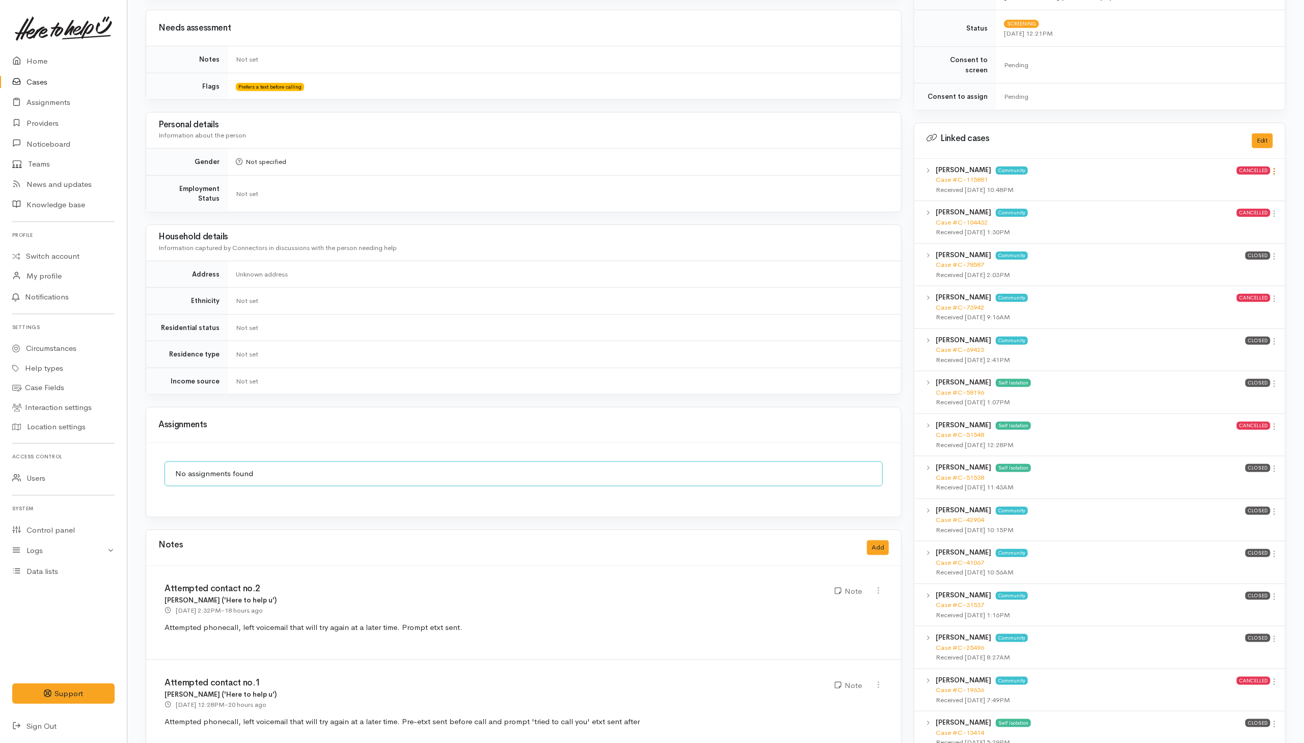 This screenshot has width=1304, height=743. What do you see at coordinates (955, 65) in the screenshot?
I see `td: Consent to screen` at bounding box center [955, 65].